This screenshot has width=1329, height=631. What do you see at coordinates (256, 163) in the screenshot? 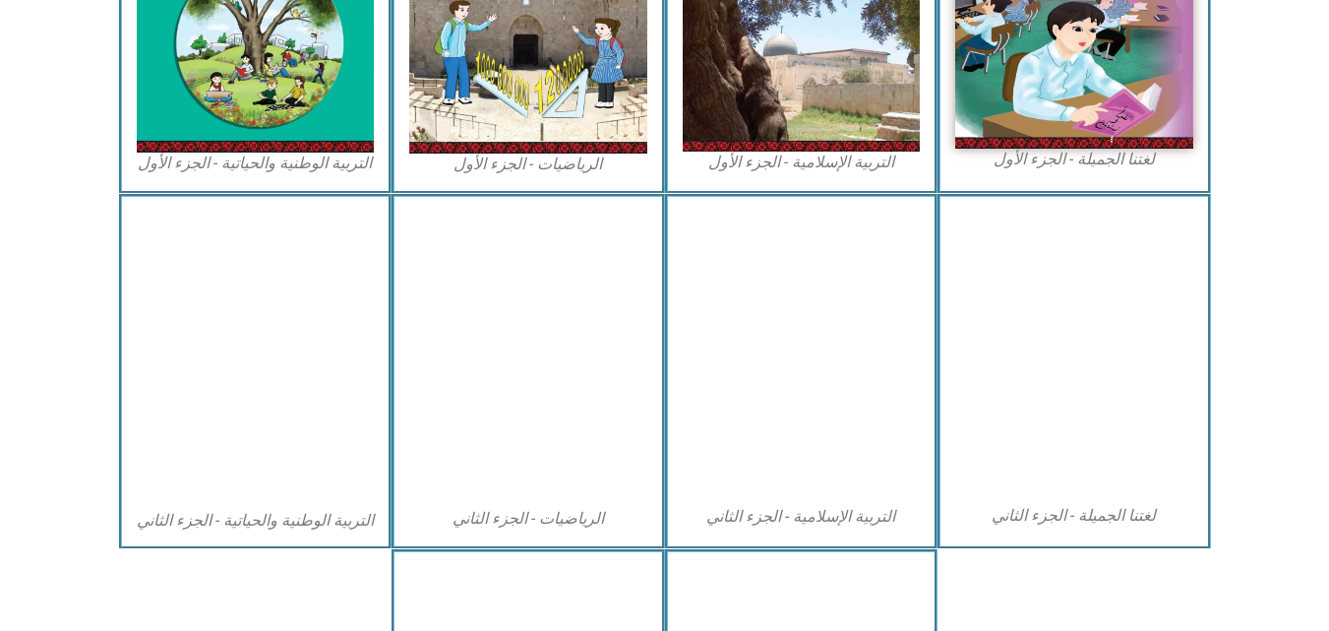
I see `figcaption: التربية الوطنية والحياتية - الجزء الأول​` at bounding box center [256, 163].